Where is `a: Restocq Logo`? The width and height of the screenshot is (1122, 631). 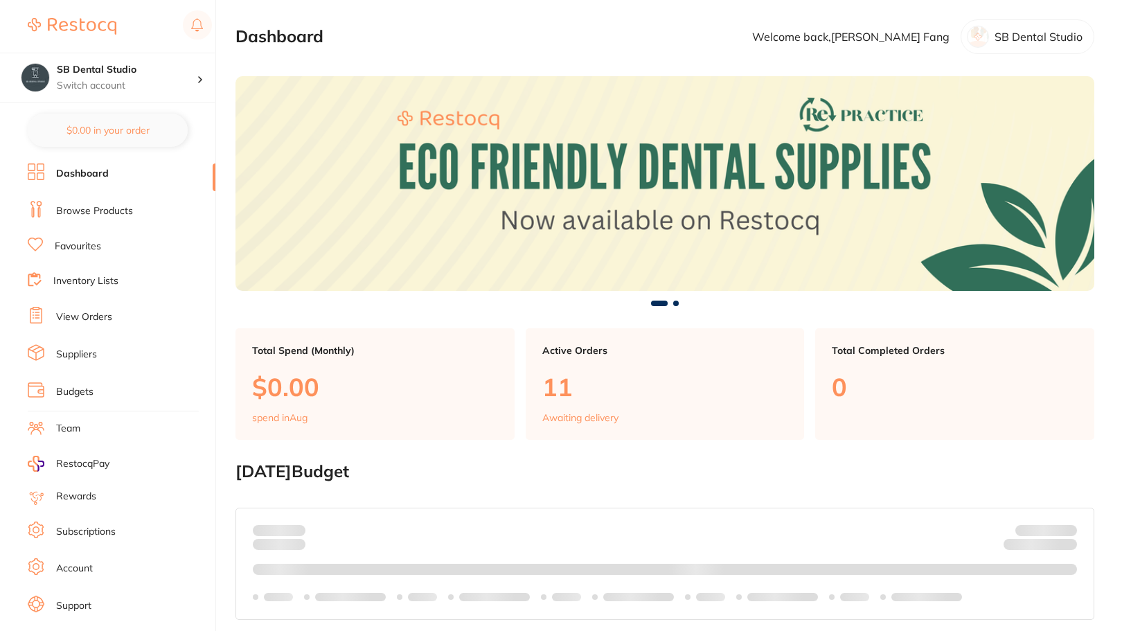 a: Restocq Logo is located at coordinates (72, 26).